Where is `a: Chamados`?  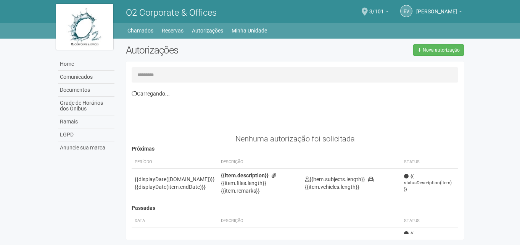 a: Chamados is located at coordinates (140, 31).